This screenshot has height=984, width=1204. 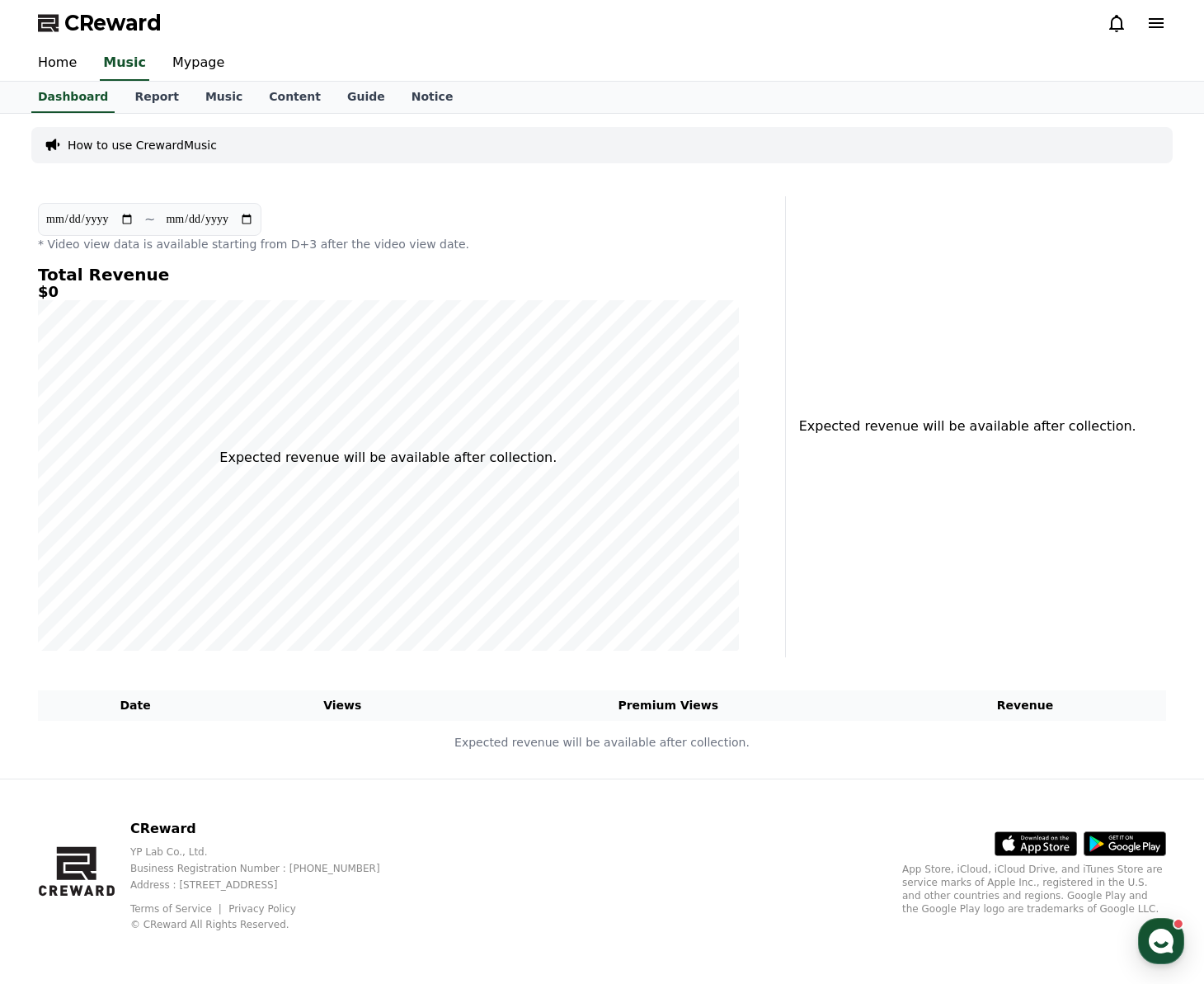 What do you see at coordinates (268, 829) in the screenshot?
I see `p: CReward` at bounding box center [268, 829].